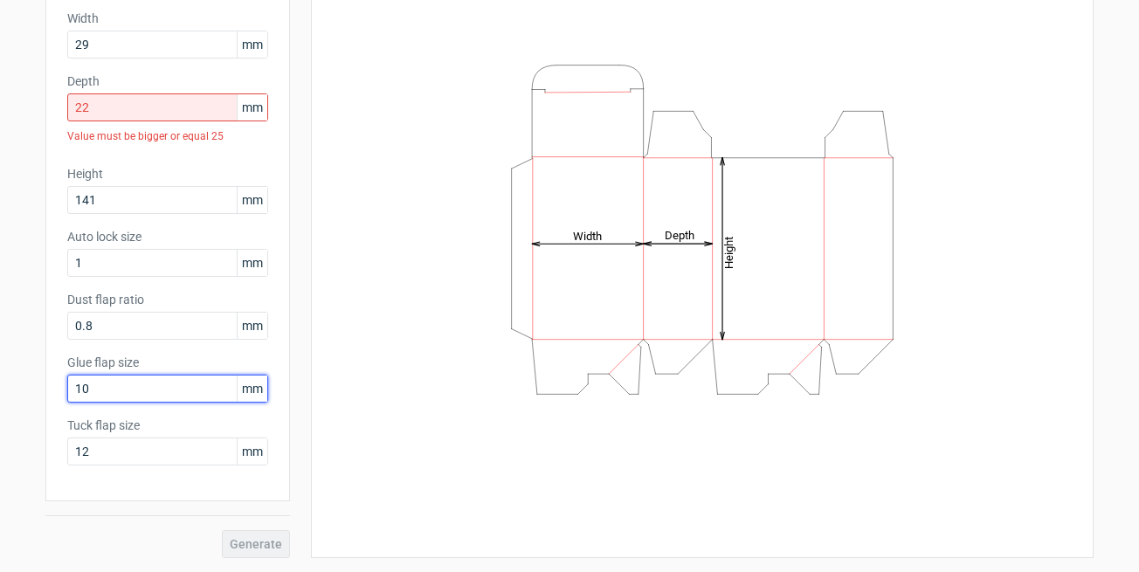 The height and width of the screenshot is (572, 1139). What do you see at coordinates (680, 235) in the screenshot?
I see `tspan: Depth` at bounding box center [680, 235].